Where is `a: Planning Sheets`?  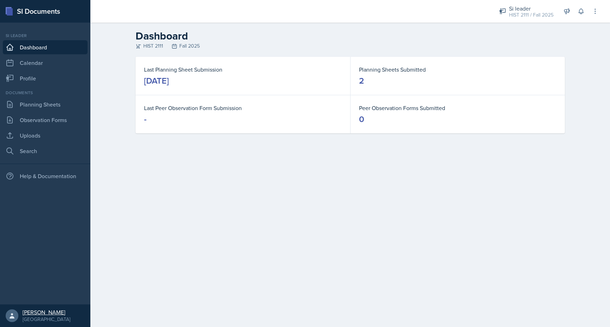
a: Planning Sheets is located at coordinates (45, 105).